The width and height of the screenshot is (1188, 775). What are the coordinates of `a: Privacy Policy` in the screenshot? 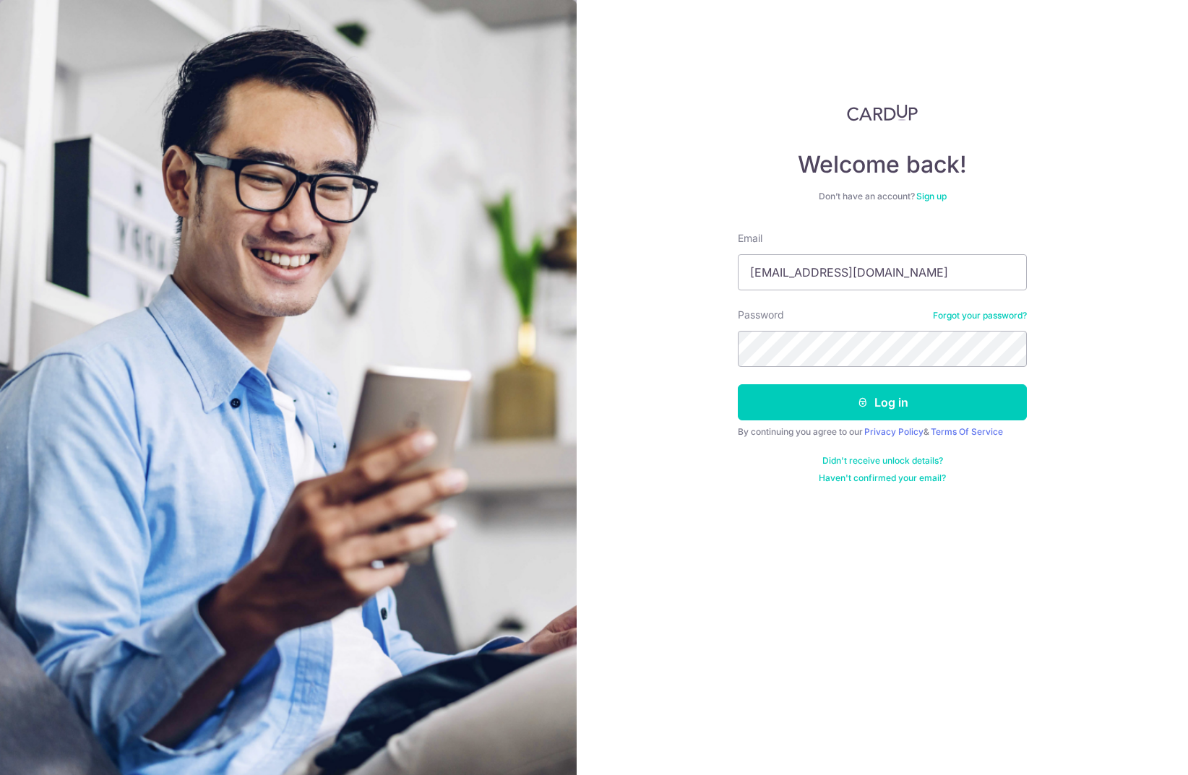 It's located at (894, 431).